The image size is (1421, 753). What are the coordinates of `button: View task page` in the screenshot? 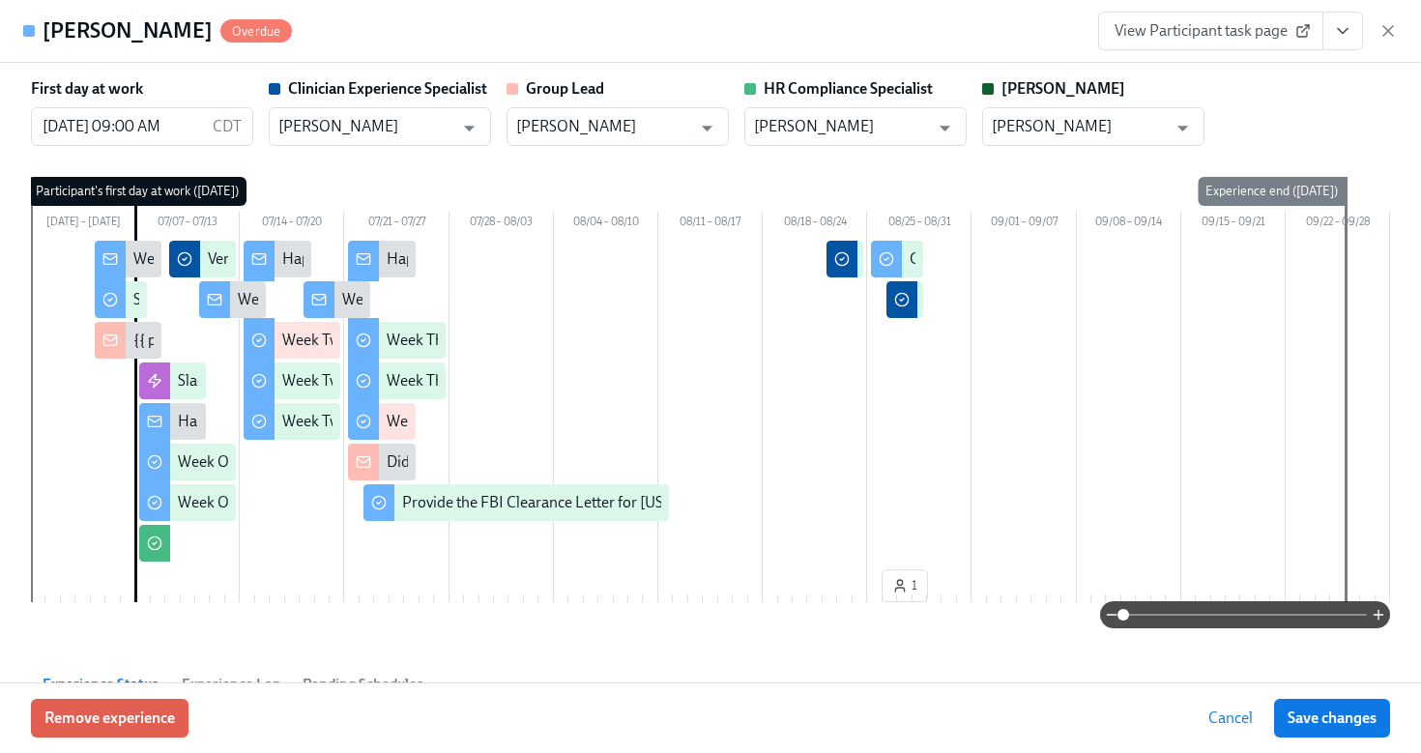 It's located at (1342, 31).